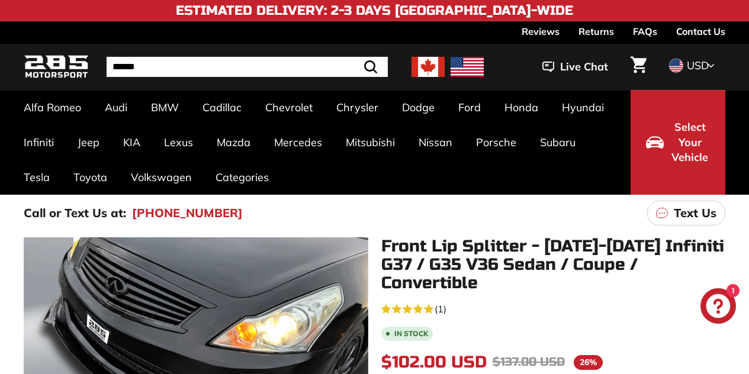 The width and height of the screenshot is (749, 374). I want to click on a: Hyundai, so click(582, 107).